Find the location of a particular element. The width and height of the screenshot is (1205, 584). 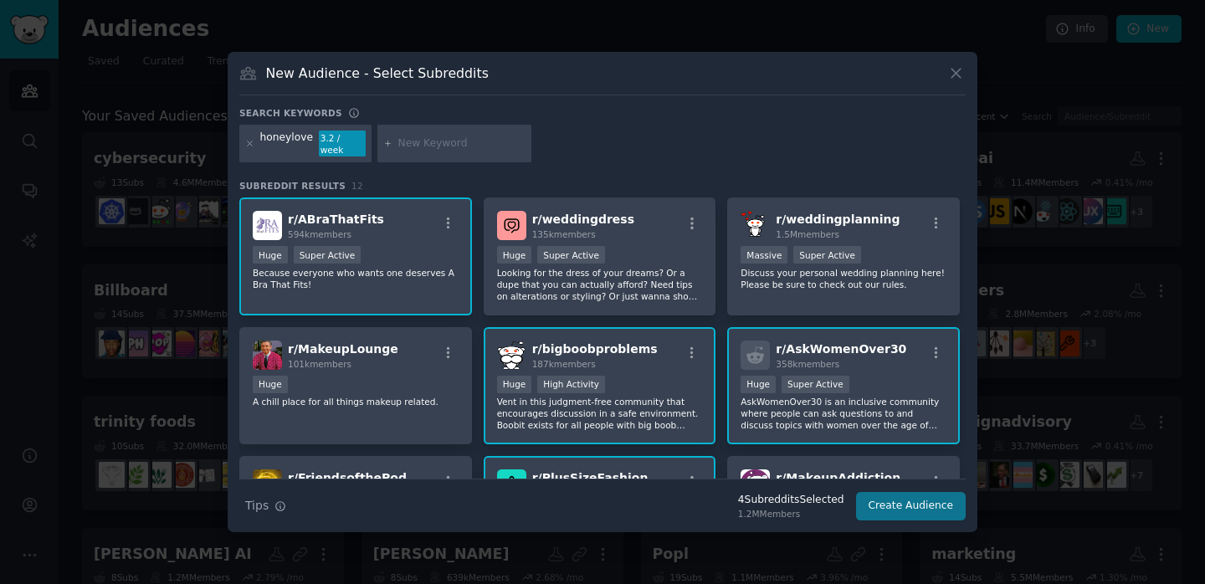

span: r/ weddingplanning is located at coordinates (838, 219).